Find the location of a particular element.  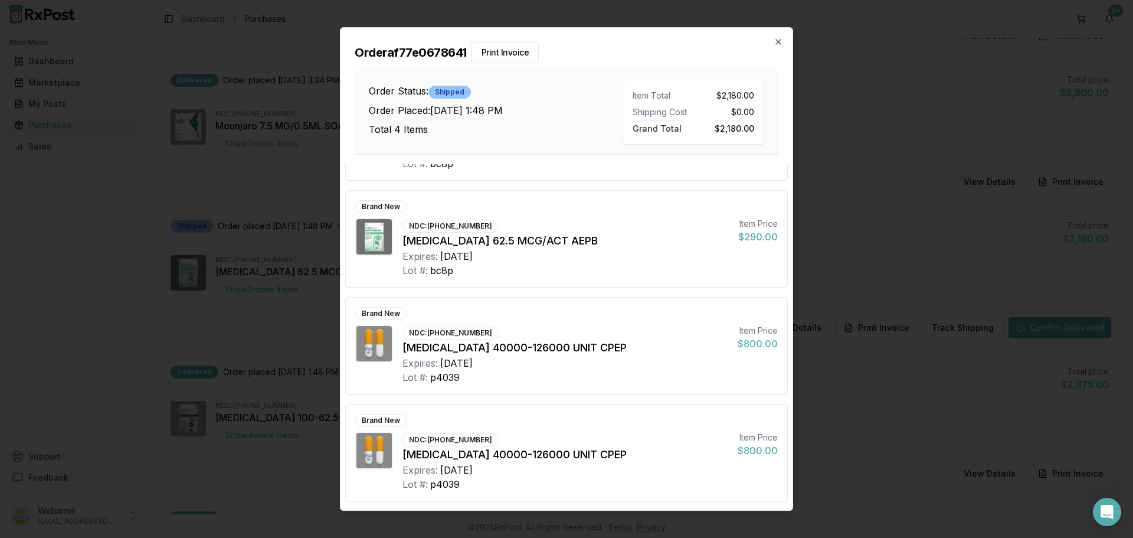

h2: Order af77e0678641 is located at coordinates (567, 53).